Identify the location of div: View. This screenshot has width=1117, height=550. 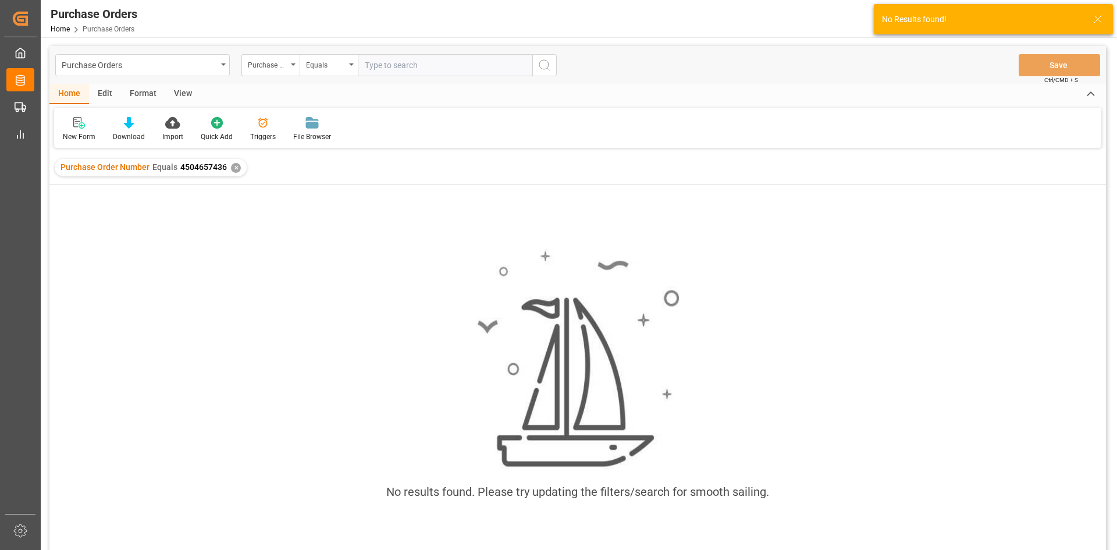
(183, 94).